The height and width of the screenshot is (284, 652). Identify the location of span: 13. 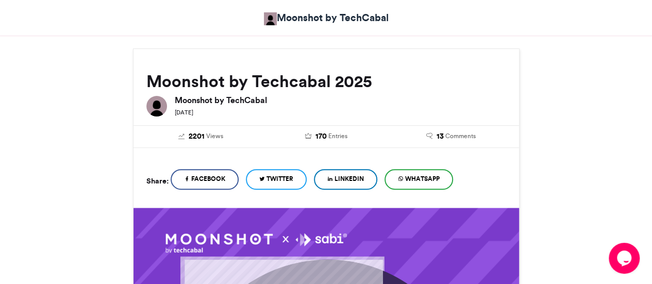
(440, 137).